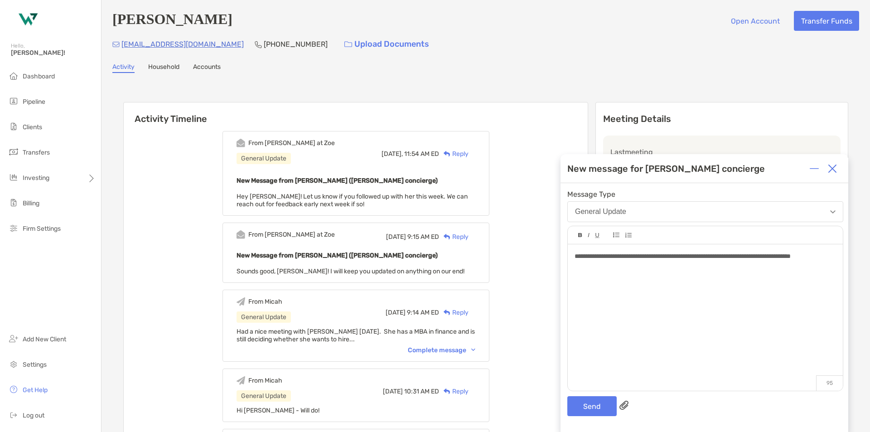 This screenshot has width=870, height=432. What do you see at coordinates (14, 101) in the screenshot?
I see `img: pipeline icon` at bounding box center [14, 101].